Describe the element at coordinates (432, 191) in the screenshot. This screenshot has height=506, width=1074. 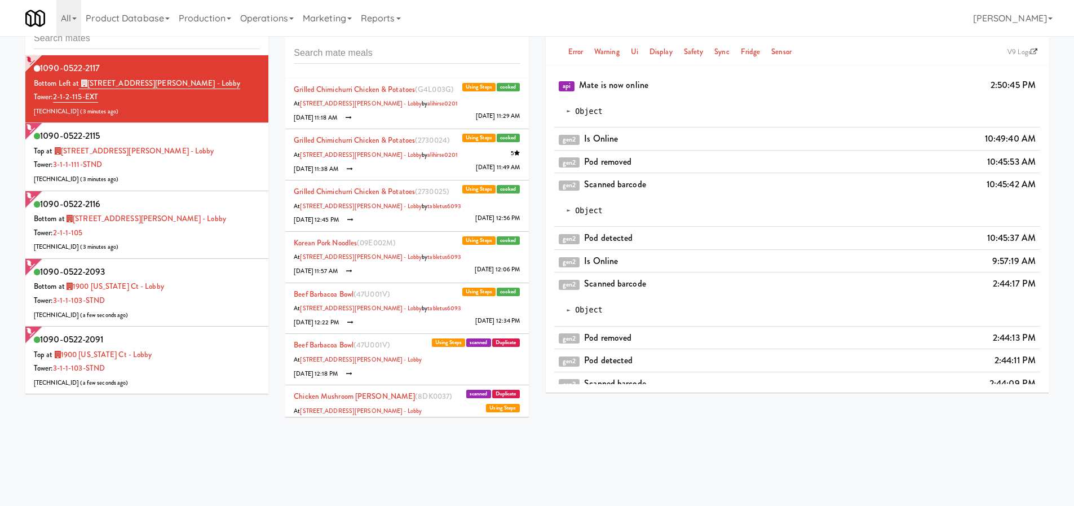
I see `span: (2730025)` at that location.